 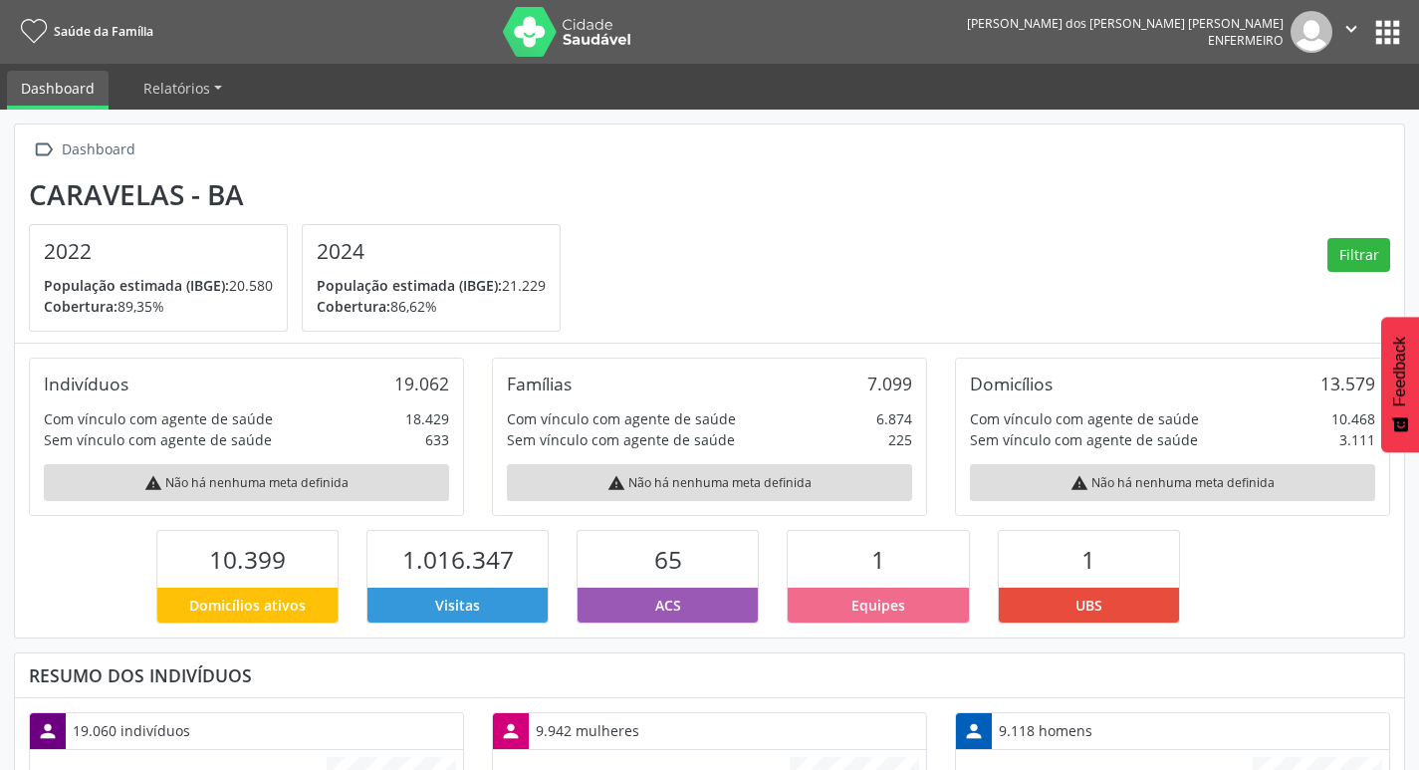 What do you see at coordinates (889, 383) in the screenshot?
I see `div: 7.099` at bounding box center [889, 383].